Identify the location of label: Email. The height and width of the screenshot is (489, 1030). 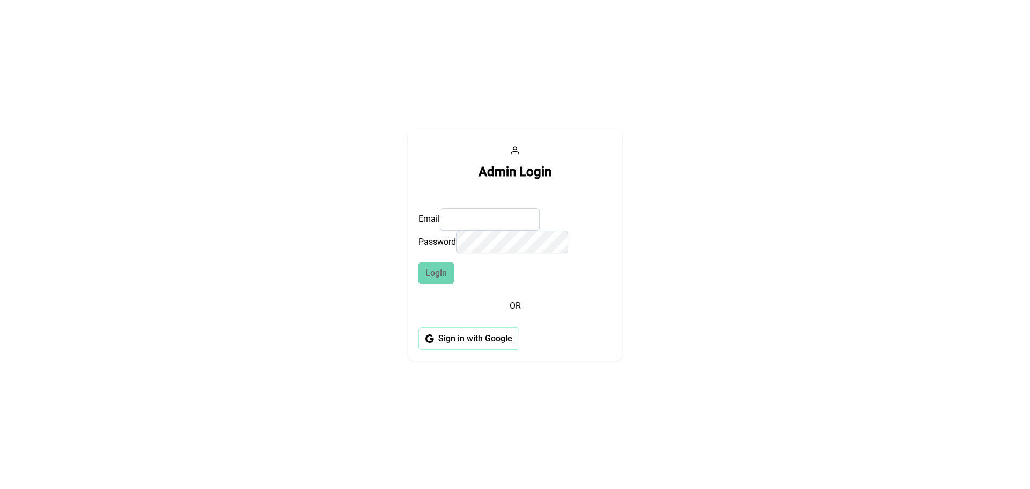
(429, 218).